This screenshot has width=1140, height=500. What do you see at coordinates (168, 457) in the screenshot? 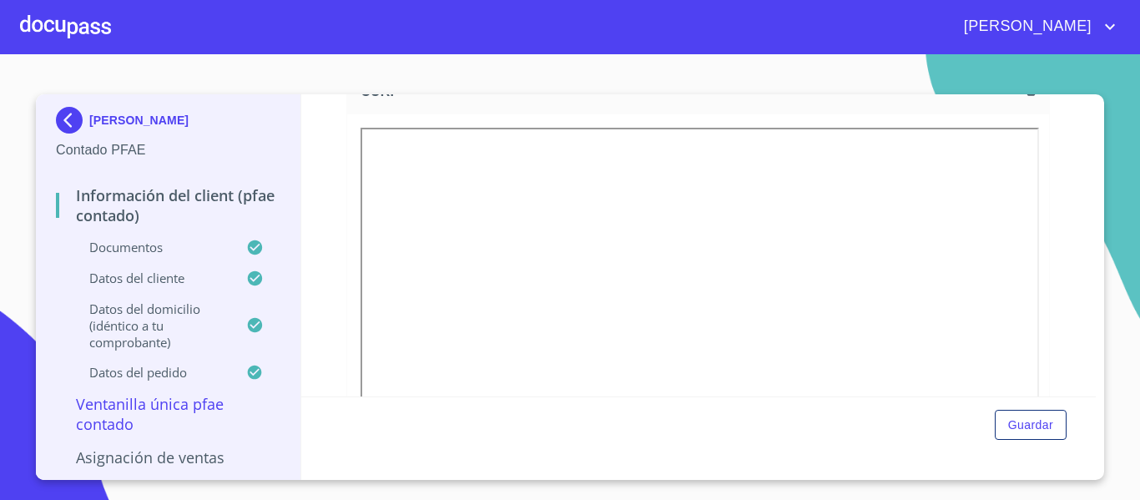
I see `p: Asignación de Ventas` at bounding box center [168, 457].